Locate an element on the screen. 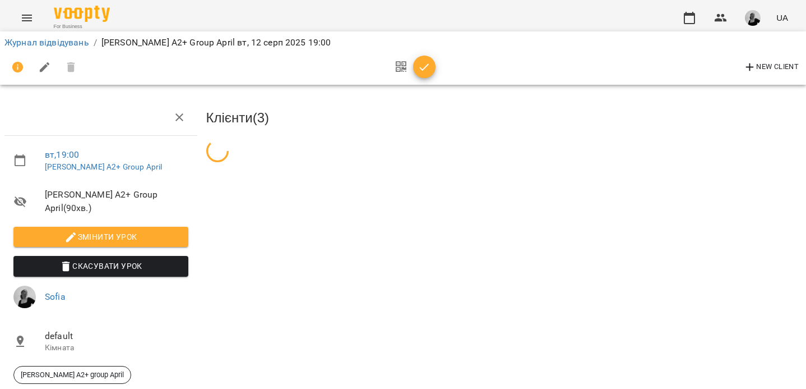 The height and width of the screenshot is (389, 806). span: default is located at coordinates (117, 336).